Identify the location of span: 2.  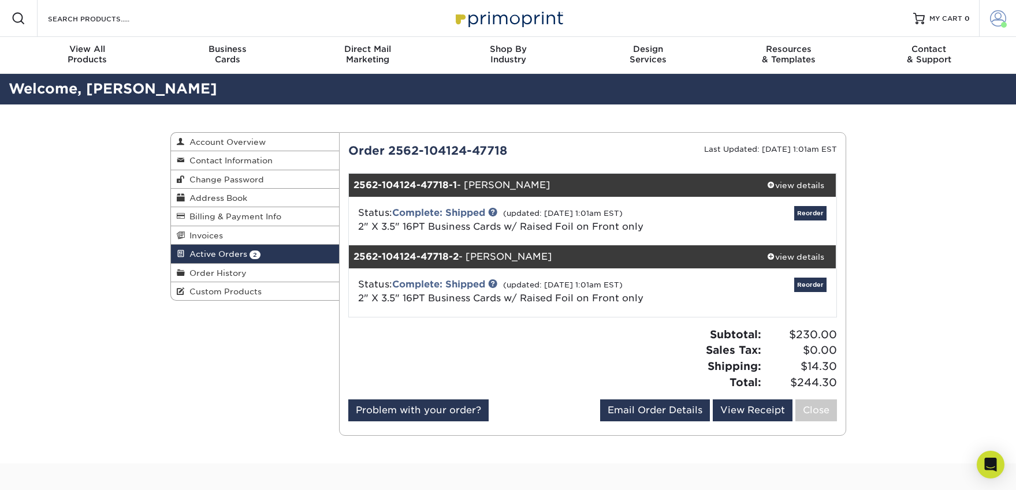
(255, 255).